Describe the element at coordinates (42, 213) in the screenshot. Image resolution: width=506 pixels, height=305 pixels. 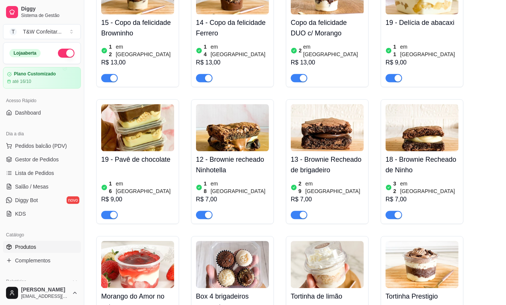
I see `a: KDS` at that location.